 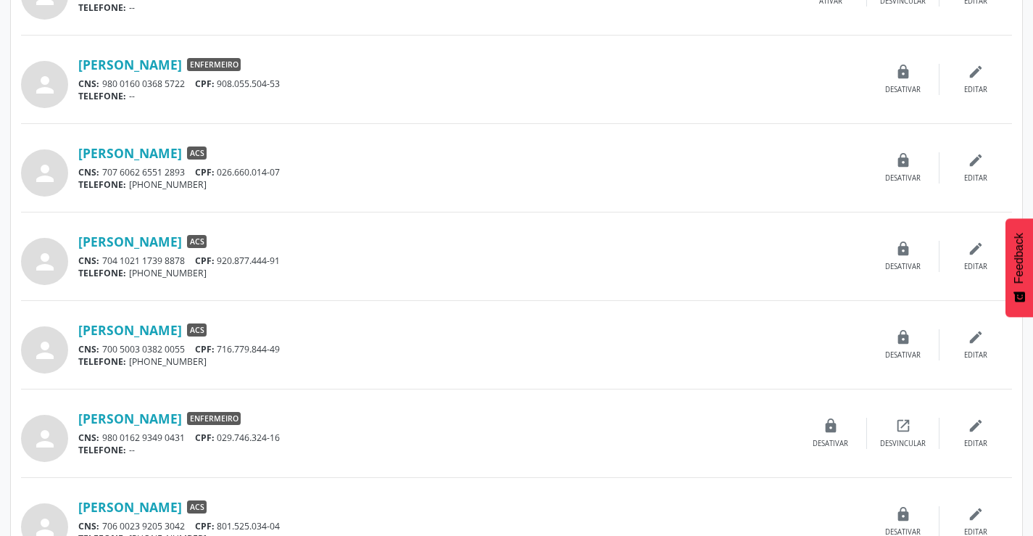 What do you see at coordinates (473, 525) in the screenshot?
I see `div: 706 0023 9205 3042 801.525.034-04` at bounding box center [473, 525].